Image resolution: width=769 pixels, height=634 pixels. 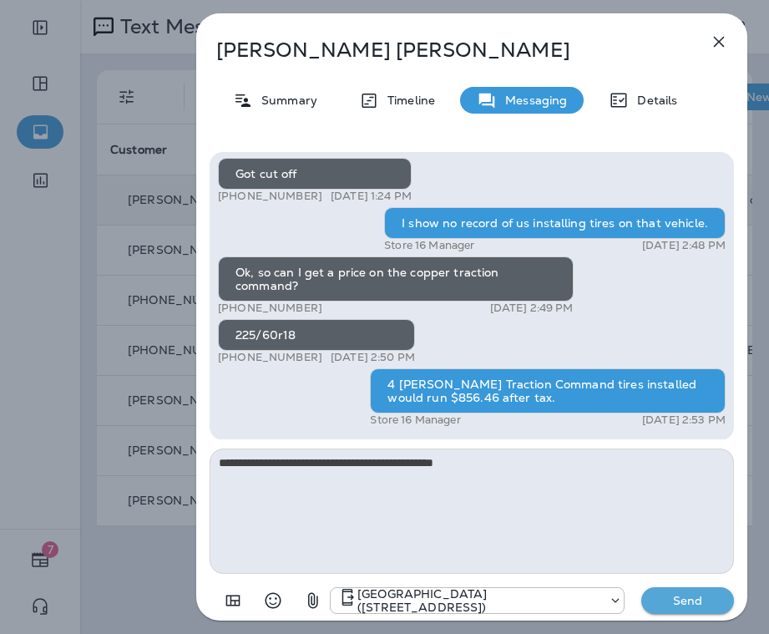 I want to click on button: Add in a premade template, so click(x=233, y=600).